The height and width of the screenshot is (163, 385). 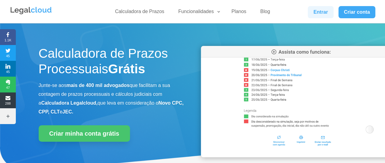 What do you see at coordinates (84, 134) in the screenshot?
I see `a: Criar minha conta grátis` at bounding box center [84, 134].